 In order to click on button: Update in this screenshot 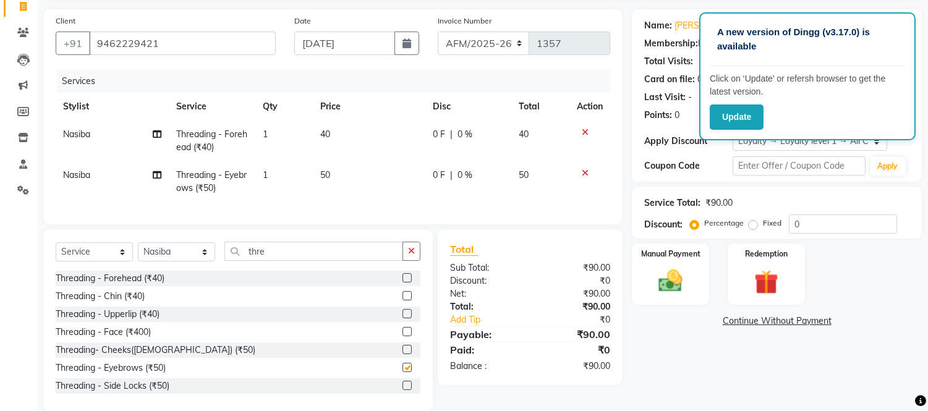, I will do `click(736, 117)`.